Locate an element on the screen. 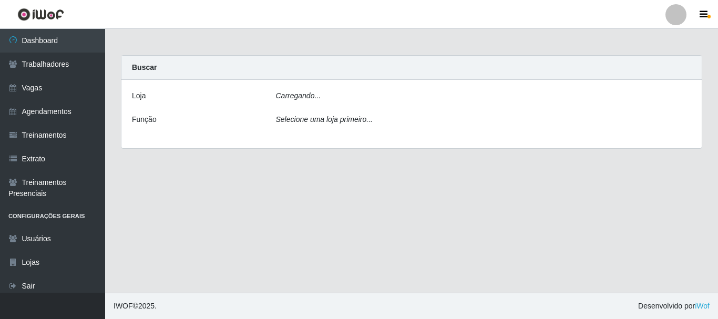 Image resolution: width=718 pixels, height=319 pixels. i: Carregando... is located at coordinates (298, 96).